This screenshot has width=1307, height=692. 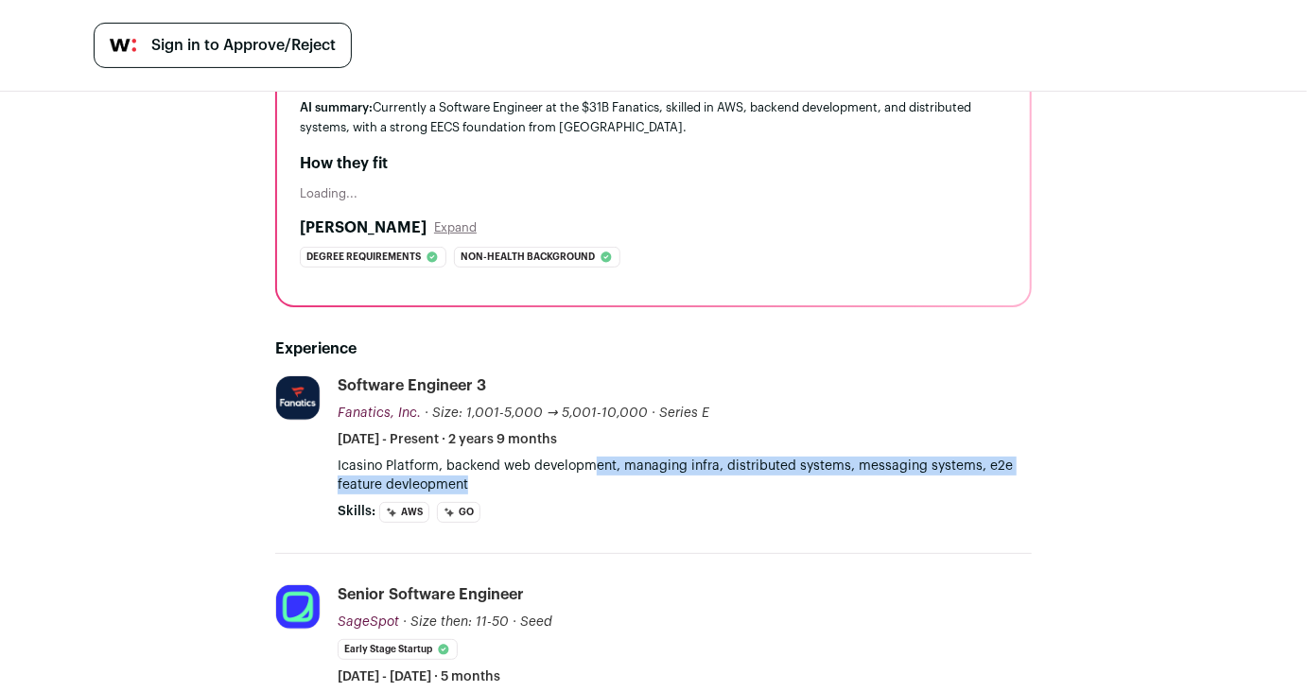 What do you see at coordinates (298, 398) in the screenshot?
I see `img: 1fa0292f7bf6e45ceb84e820039e33f2ecb24da2f6310df376420448d65268e7.jpg` at bounding box center [298, 398].